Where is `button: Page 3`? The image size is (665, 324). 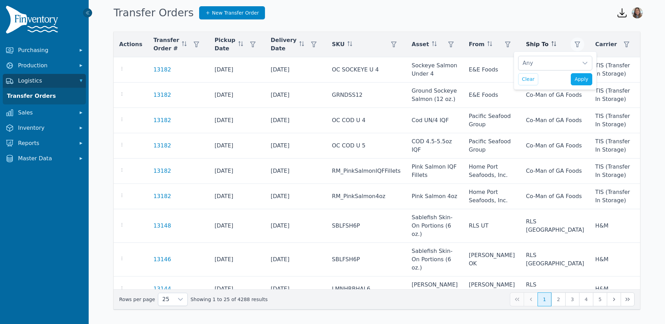
button: Page 3 is located at coordinates (572, 299).